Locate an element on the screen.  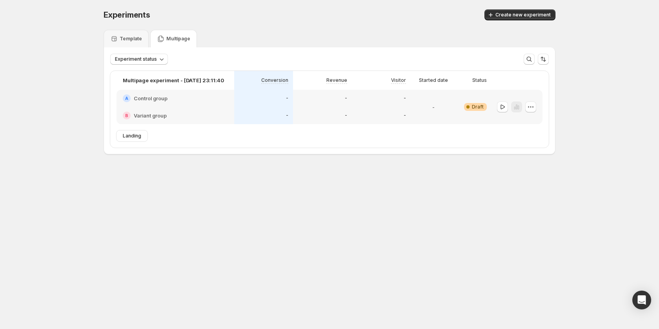
span: Create new experiment is located at coordinates (523, 15).